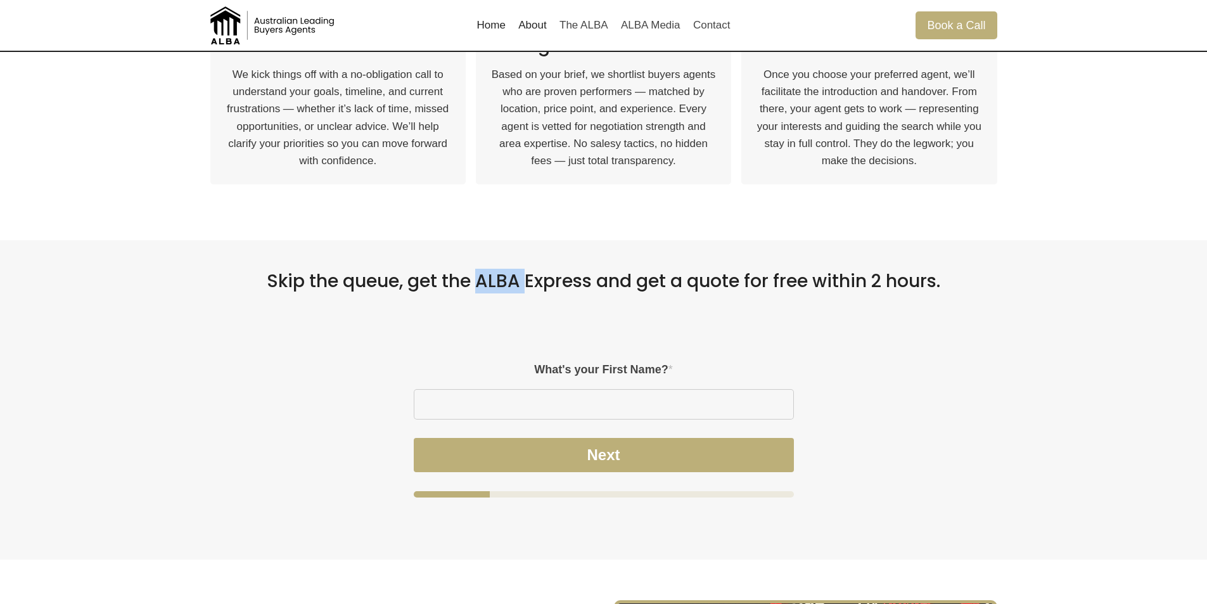 This screenshot has width=1207, height=604. What do you see at coordinates (532, 25) in the screenshot?
I see `a: About` at bounding box center [532, 25].